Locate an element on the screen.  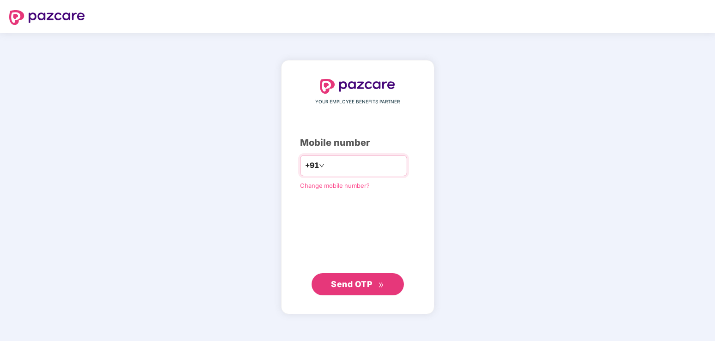
span: double-right is located at coordinates (381, 285).